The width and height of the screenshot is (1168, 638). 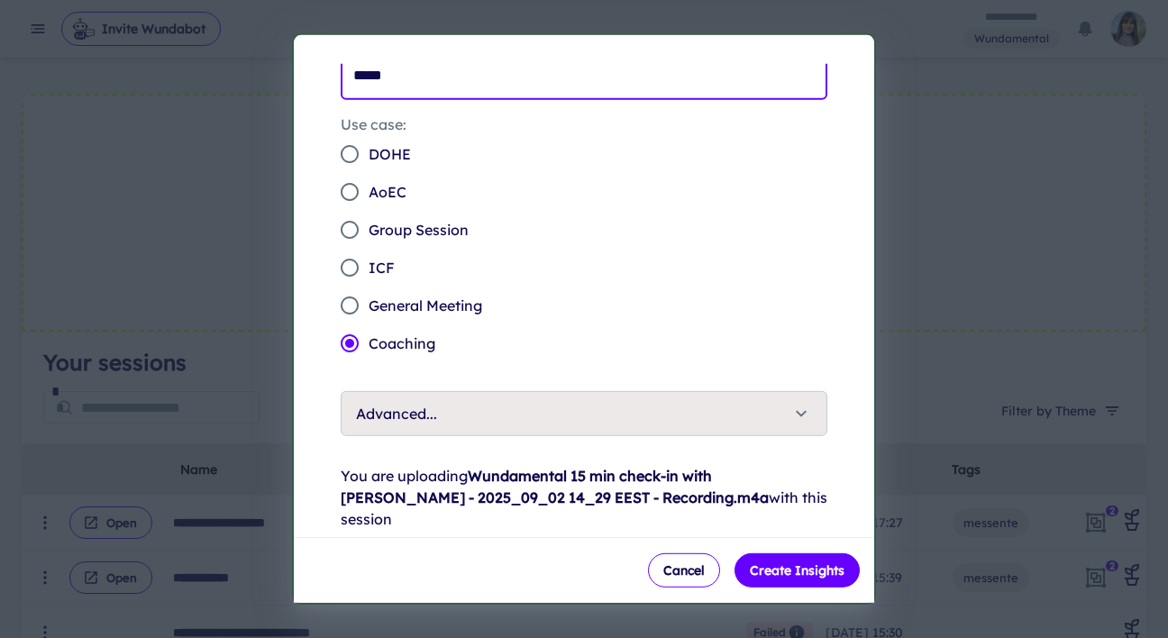 What do you see at coordinates (402, 343) in the screenshot?
I see `span: Coaching` at bounding box center [402, 343].